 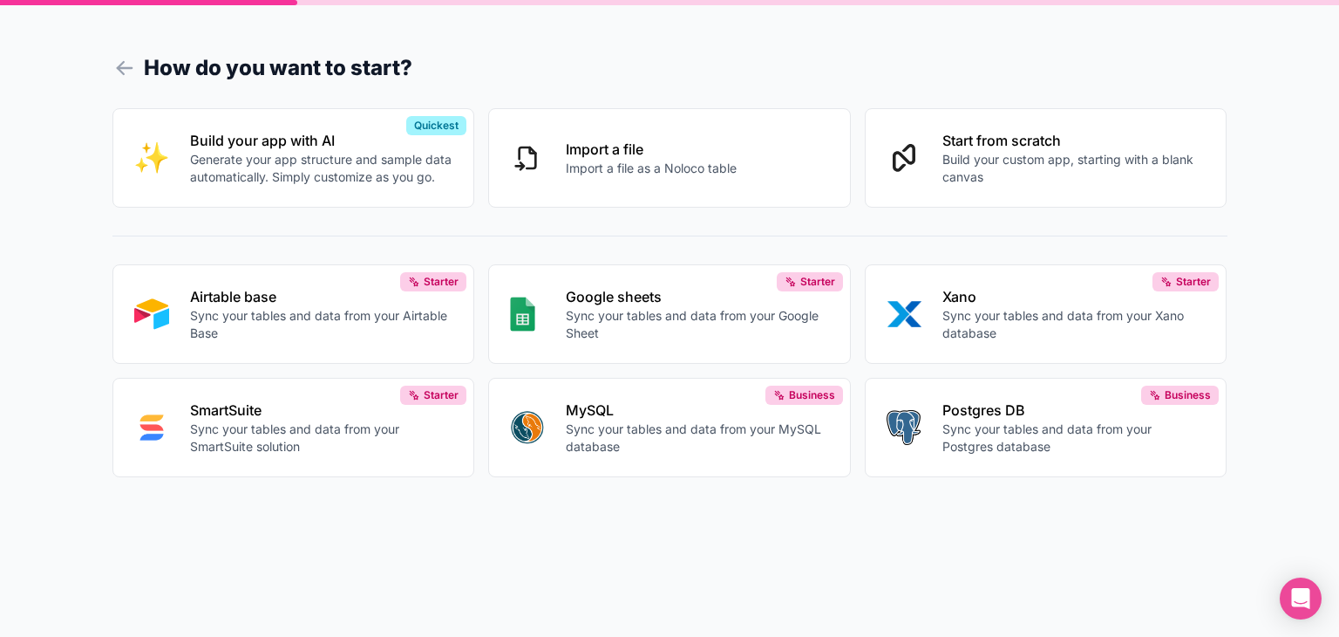 I want to click on p: Sync your tables and data from your SmartSuite solution, so click(x=322, y=438).